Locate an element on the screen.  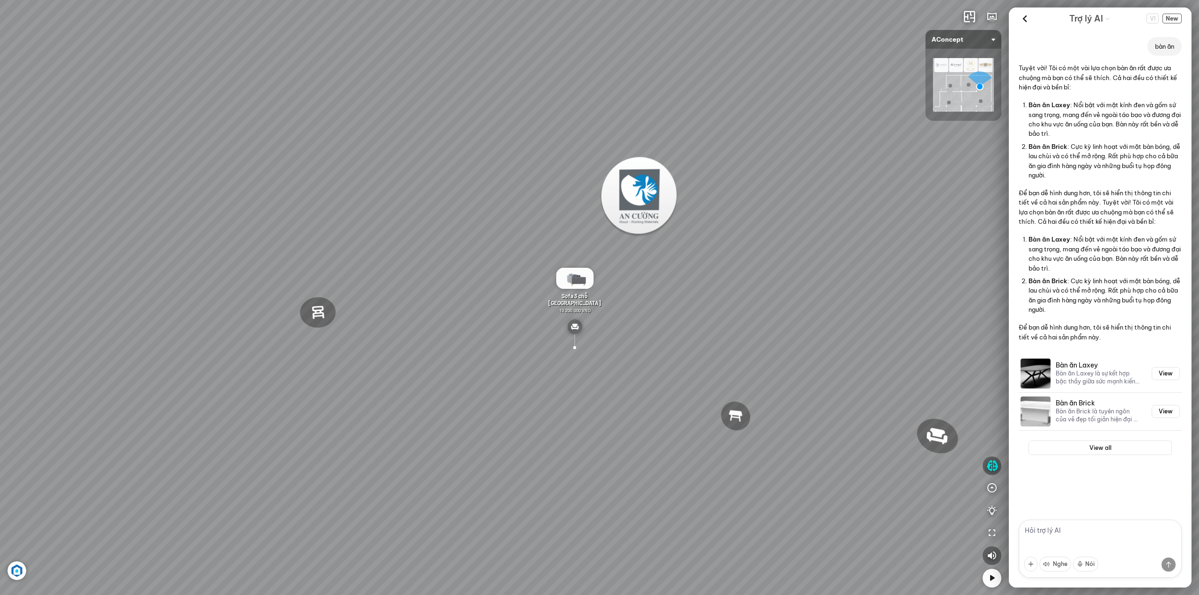
span: 19.200.000 VND is located at coordinates (575, 310).